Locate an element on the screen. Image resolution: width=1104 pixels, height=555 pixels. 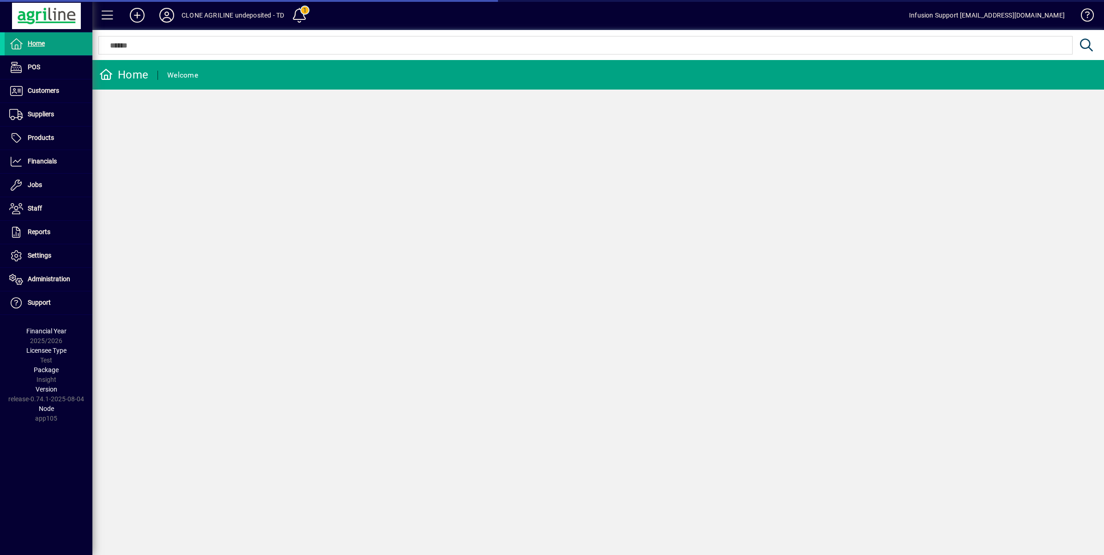
div: Home is located at coordinates (124, 75).